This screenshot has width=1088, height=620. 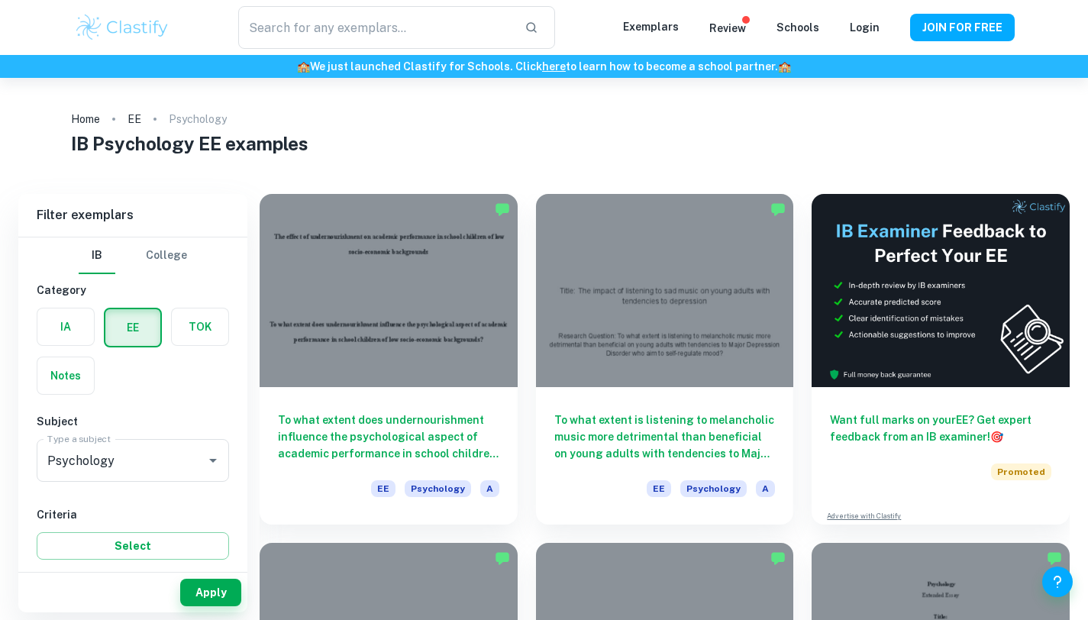 I want to click on button: College, so click(x=166, y=256).